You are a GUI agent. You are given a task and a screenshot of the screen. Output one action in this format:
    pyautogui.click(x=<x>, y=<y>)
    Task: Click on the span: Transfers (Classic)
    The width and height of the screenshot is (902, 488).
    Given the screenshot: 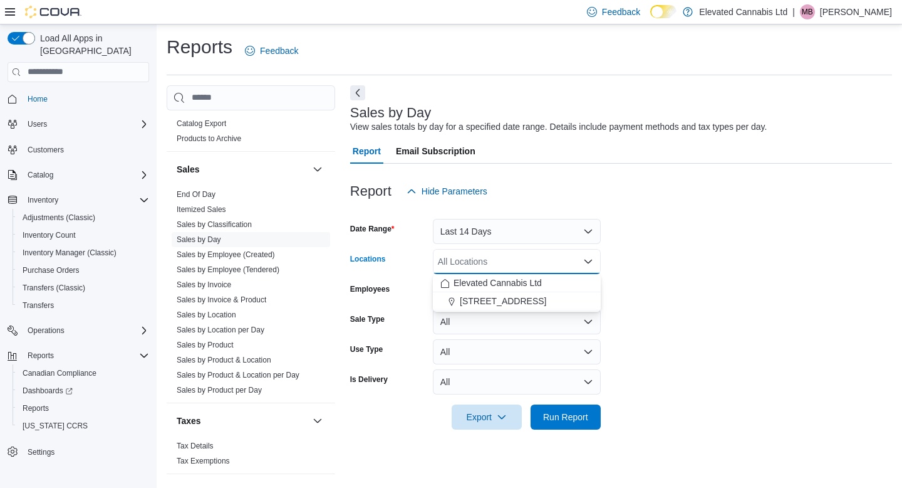 What is the action you would take?
    pyautogui.click(x=54, y=288)
    